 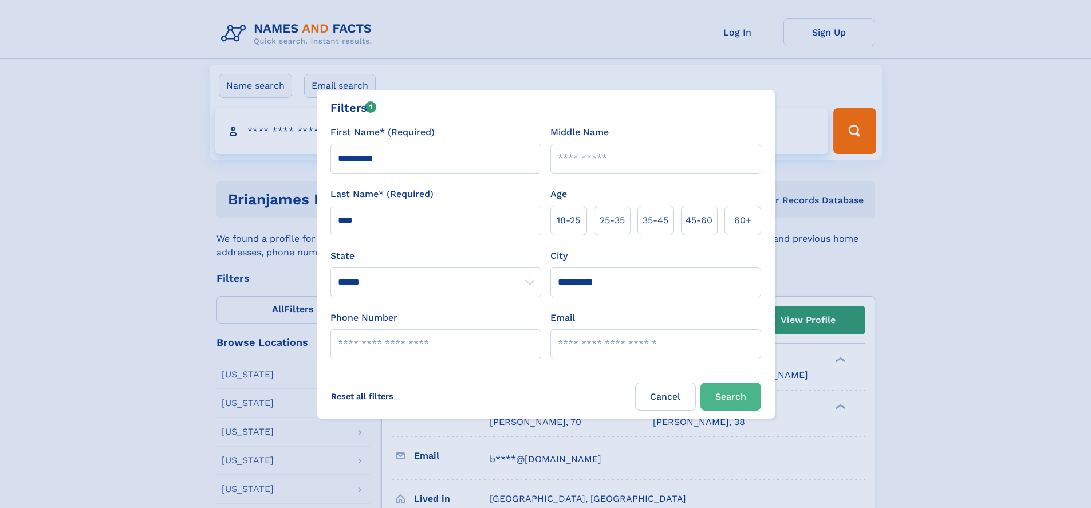 I want to click on label: Middle Name, so click(x=580, y=132).